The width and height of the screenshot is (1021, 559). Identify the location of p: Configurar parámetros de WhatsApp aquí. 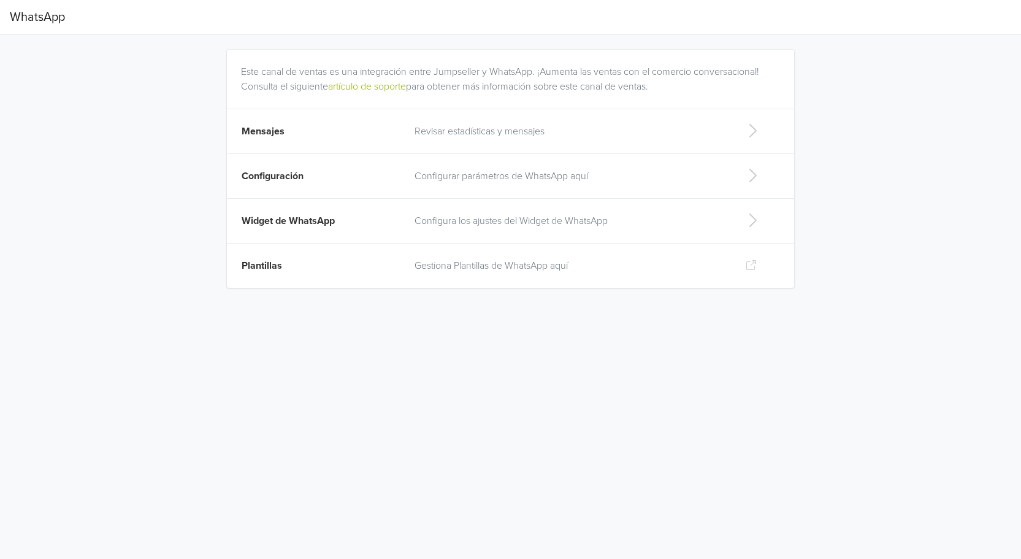
(570, 176).